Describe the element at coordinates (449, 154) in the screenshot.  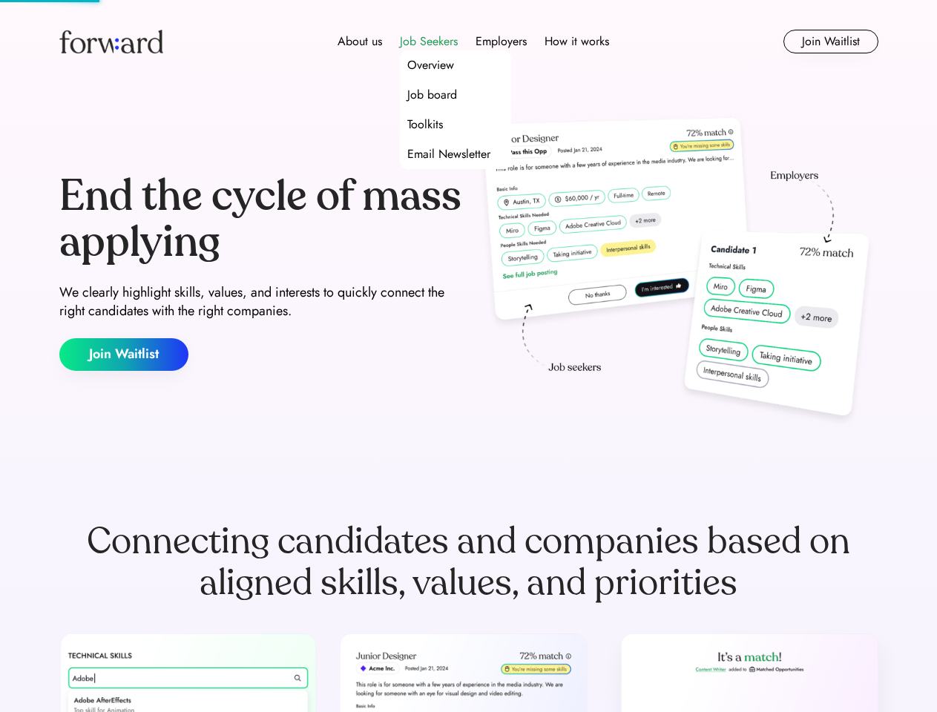
I see `div: Email Newsletter` at that location.